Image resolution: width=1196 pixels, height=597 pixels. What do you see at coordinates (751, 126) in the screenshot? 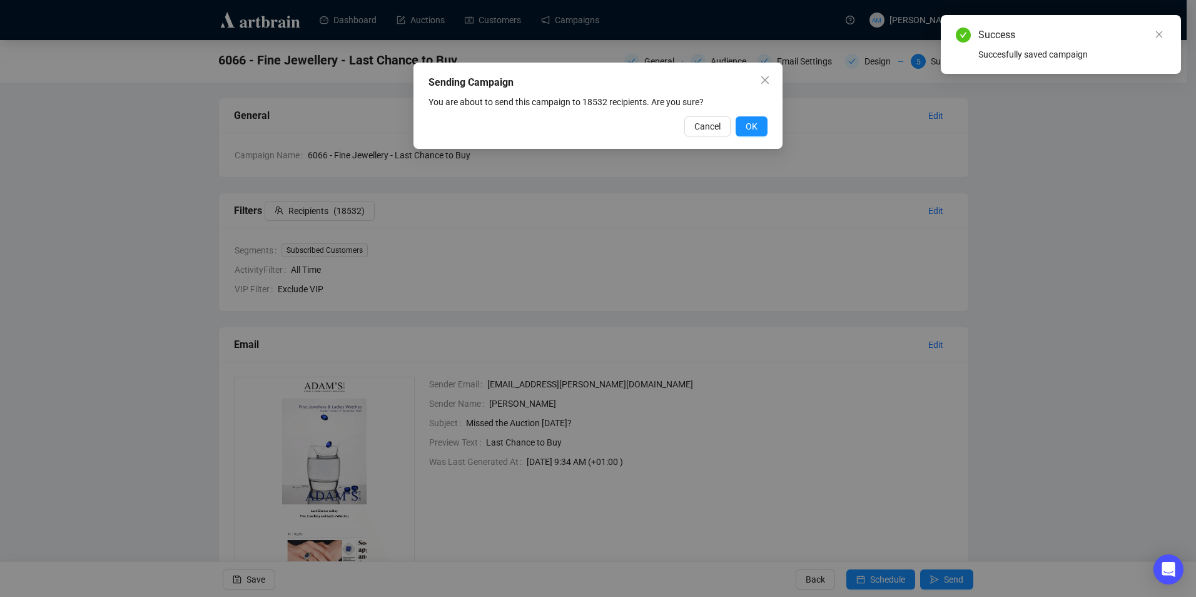
I see `span: OK` at bounding box center [751, 126].